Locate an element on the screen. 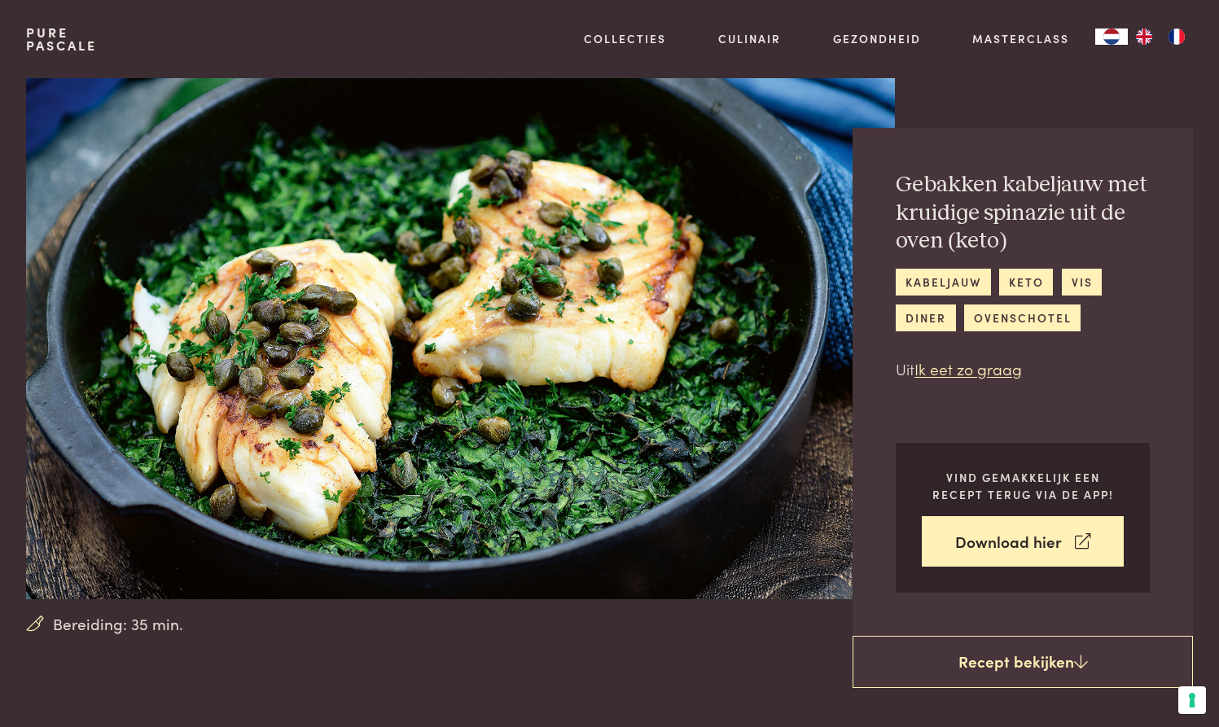 The width and height of the screenshot is (1219, 727). a: Ik eet zo graag is located at coordinates (969, 368).